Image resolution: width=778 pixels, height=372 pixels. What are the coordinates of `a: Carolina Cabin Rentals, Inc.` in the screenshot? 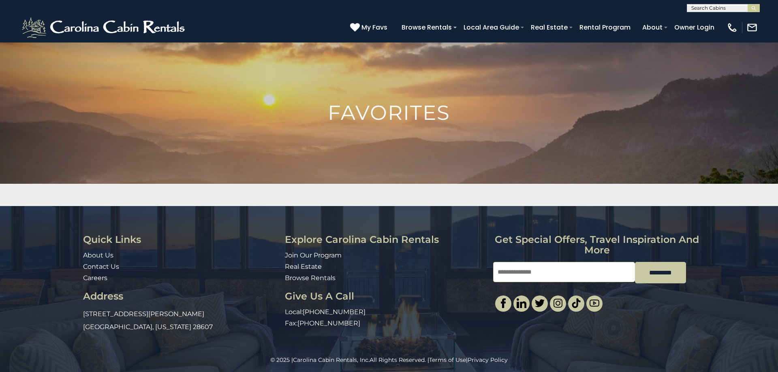 It's located at (331, 360).